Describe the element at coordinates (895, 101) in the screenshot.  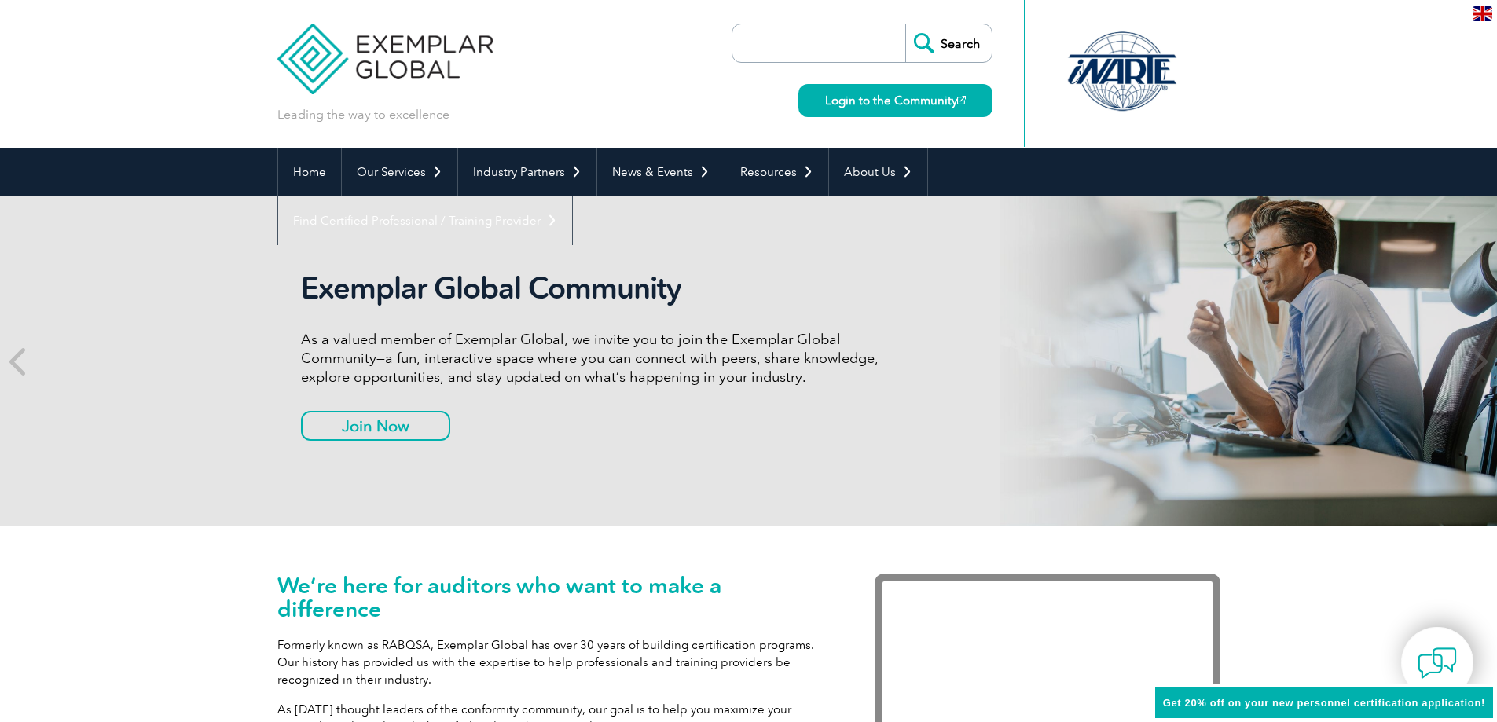
I see `a: Login to the Community` at that location.